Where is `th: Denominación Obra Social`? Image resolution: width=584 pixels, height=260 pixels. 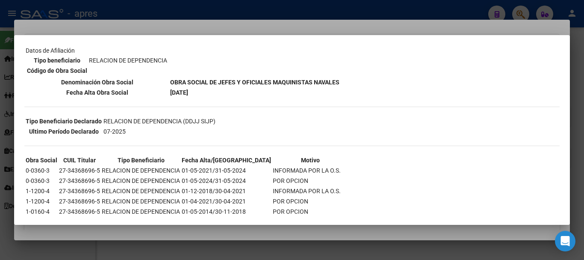 th: Denominación Obra Social is located at coordinates (97, 82).